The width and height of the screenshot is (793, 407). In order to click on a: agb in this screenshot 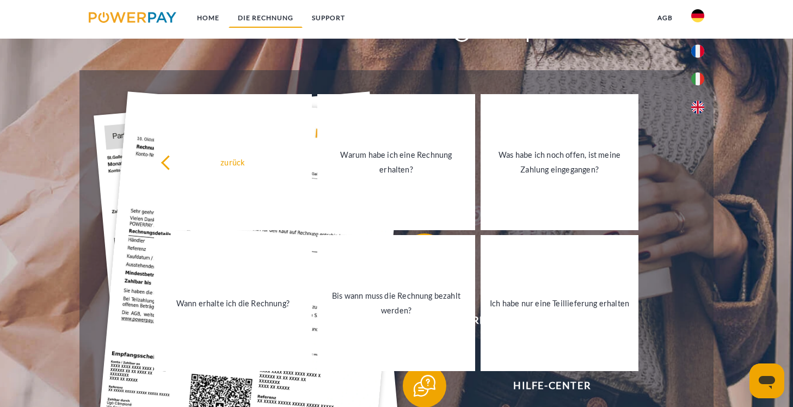, I will do `click(665, 18)`.